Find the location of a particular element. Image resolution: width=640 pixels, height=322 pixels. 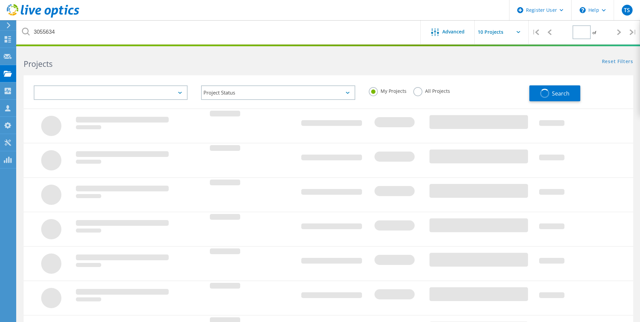

a: Live Optics Dashboard is located at coordinates (43, 17).